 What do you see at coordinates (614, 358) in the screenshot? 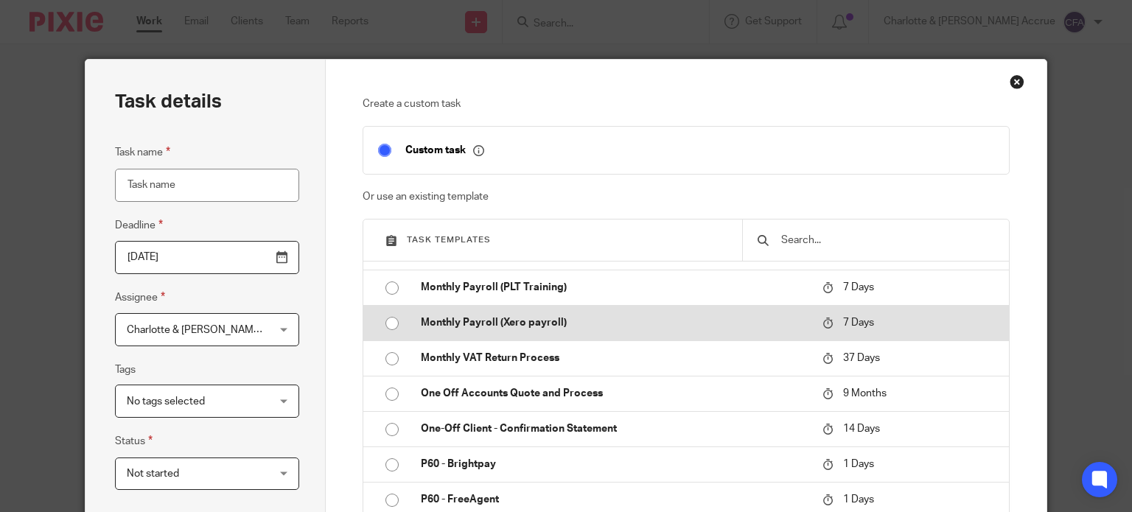
I see `p: Monthly VAT Return Process` at bounding box center [614, 358].